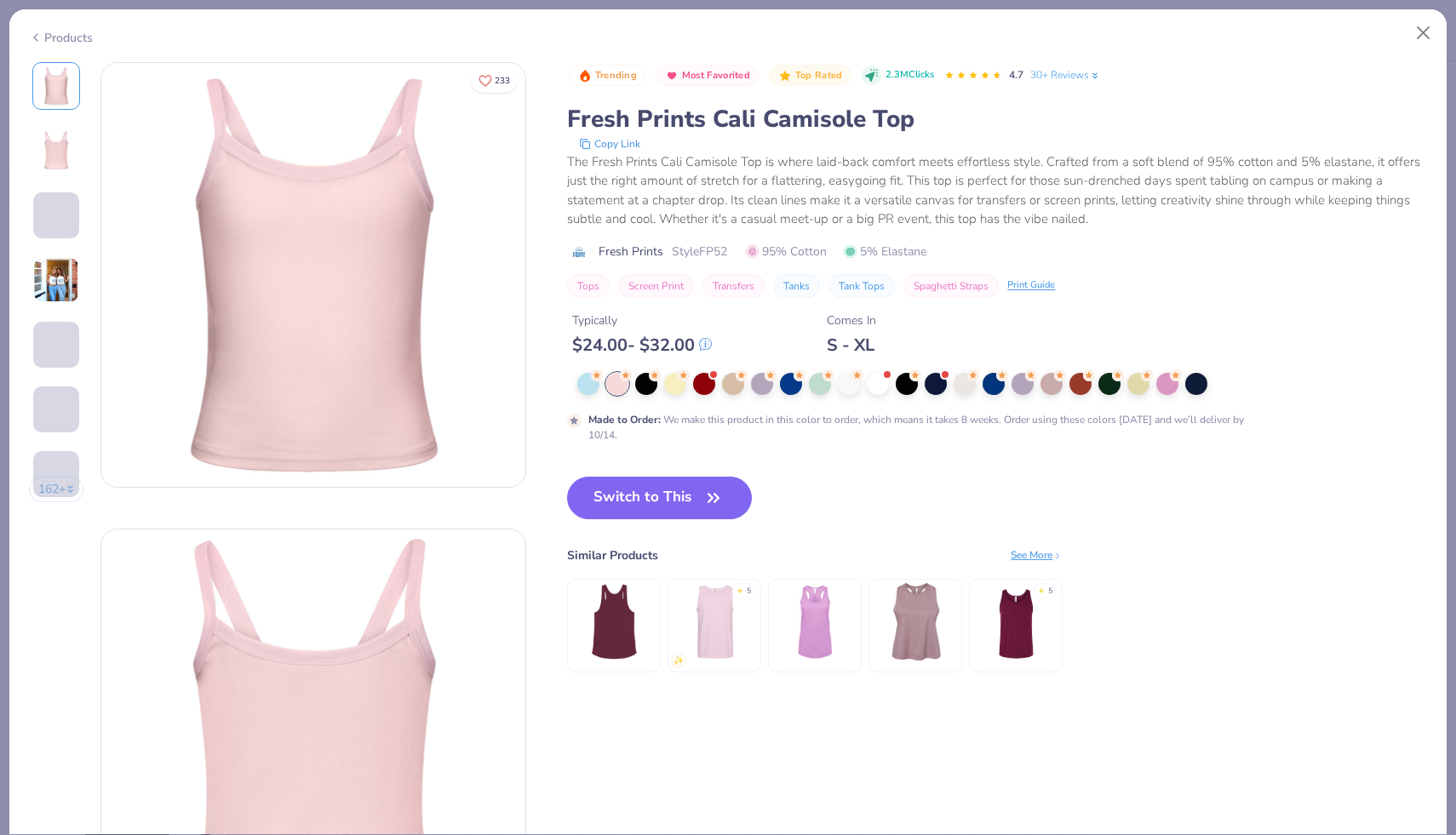 This screenshot has height=835, width=1456. I want to click on div: Fresh Prints Cali Camisole Top, so click(997, 119).